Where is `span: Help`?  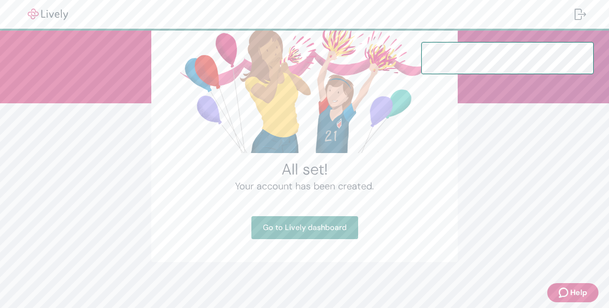
span: Help is located at coordinates (578, 293).